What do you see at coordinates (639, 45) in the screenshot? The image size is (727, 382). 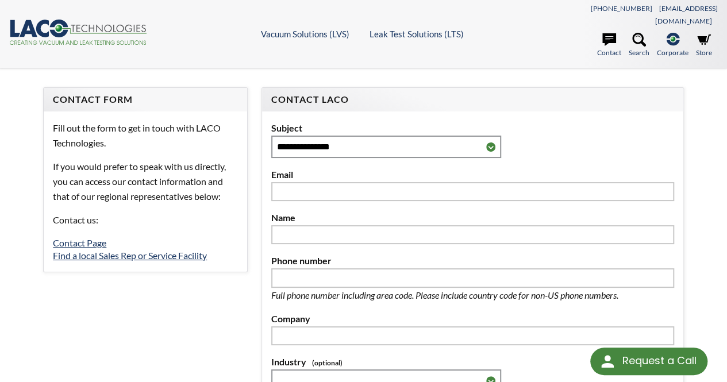 I see `a: Search` at bounding box center [639, 45].